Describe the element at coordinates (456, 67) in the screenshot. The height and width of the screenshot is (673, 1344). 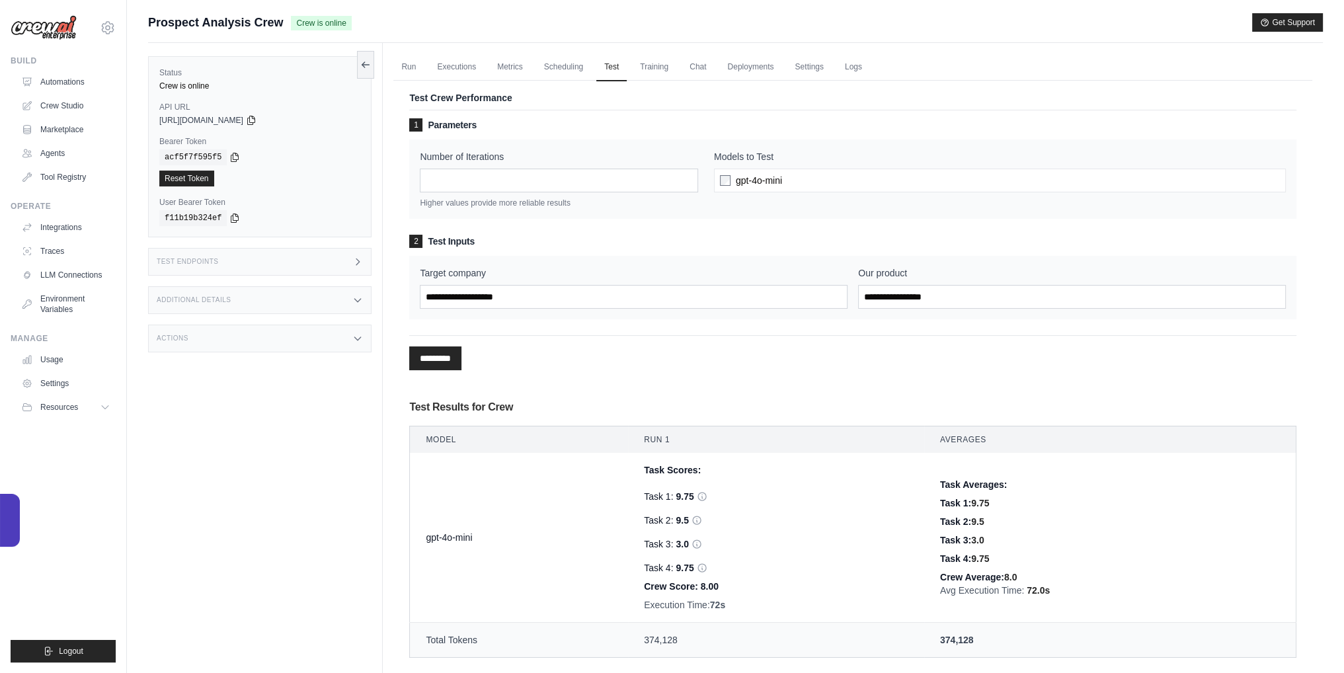
I see `a: Executions` at that location.